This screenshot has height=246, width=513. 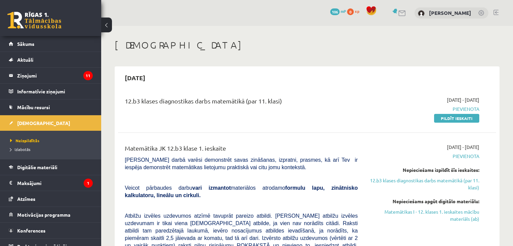 What do you see at coordinates (51, 107) in the screenshot?
I see `a: Mācību resursi` at bounding box center [51, 107].